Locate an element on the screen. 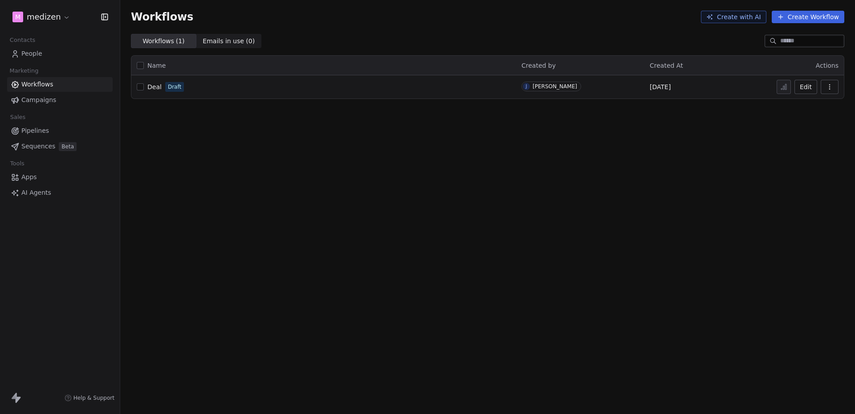 This screenshot has height=414, width=855. span: m is located at coordinates (18, 17).